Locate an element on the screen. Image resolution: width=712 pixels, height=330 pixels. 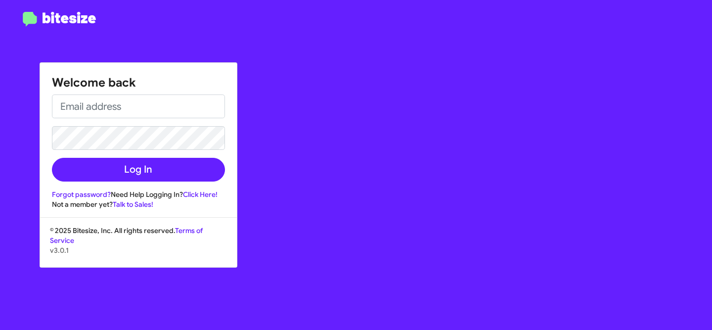
div: © 2025 Bitesize, Inc. All rights reserved. is located at coordinates (138, 246).